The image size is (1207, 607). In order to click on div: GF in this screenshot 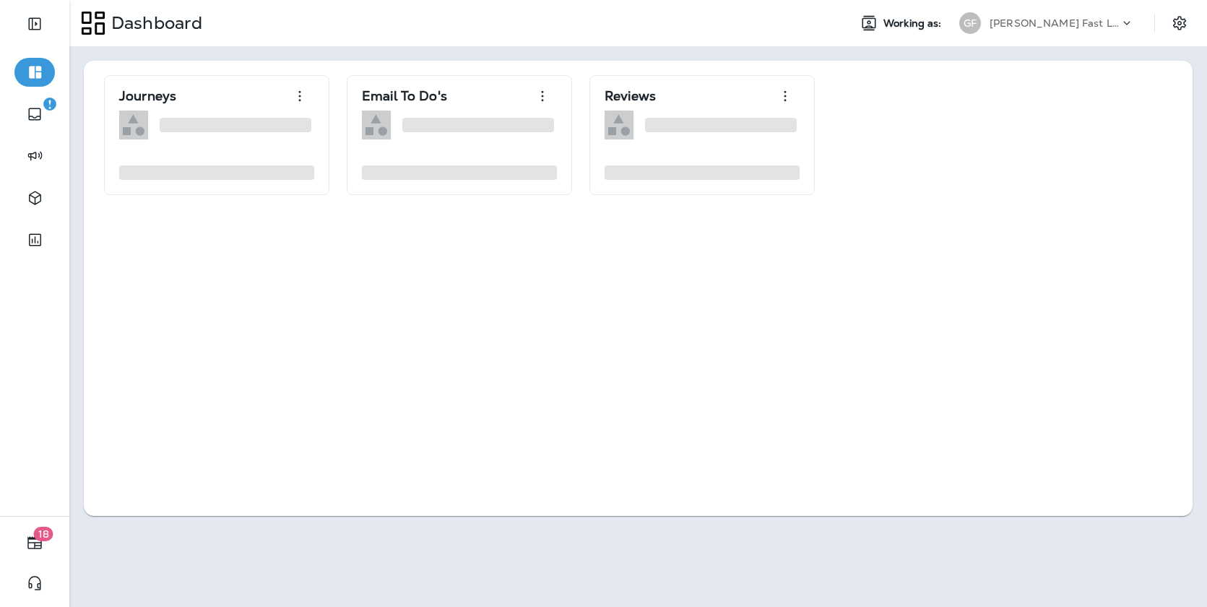, I will do `click(970, 23)`.